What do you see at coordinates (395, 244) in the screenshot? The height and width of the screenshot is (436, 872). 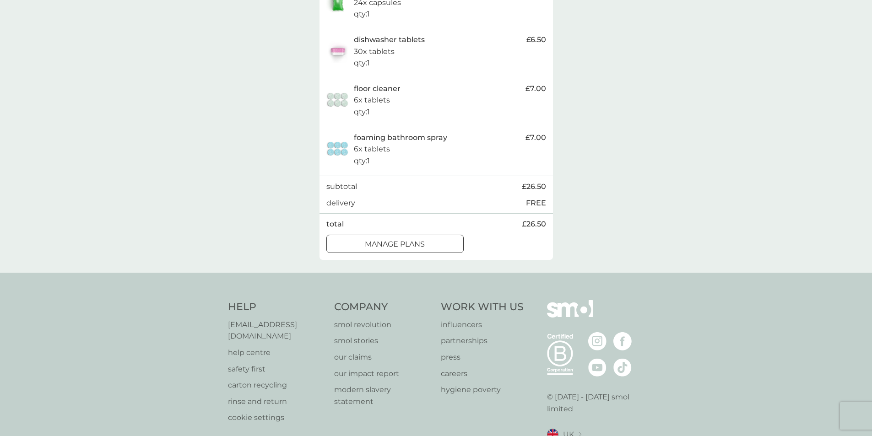 I see `p: manage plans` at bounding box center [395, 244].